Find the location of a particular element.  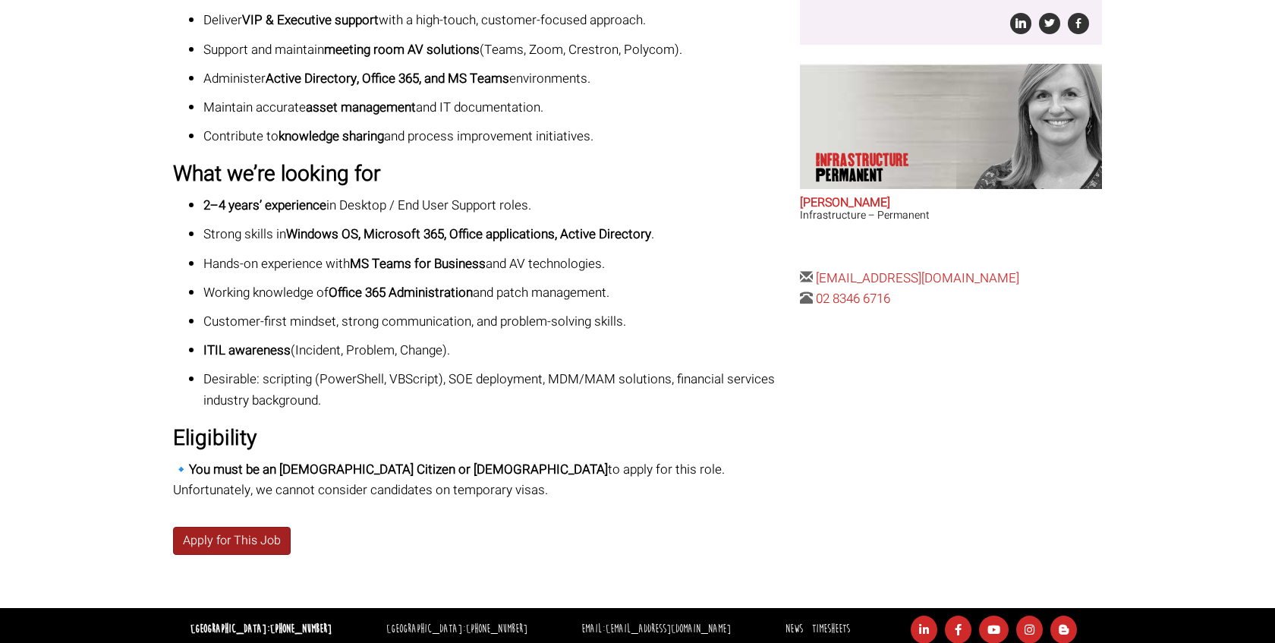

p: Contribute to and process improvement initiatives. is located at coordinates (496, 136).